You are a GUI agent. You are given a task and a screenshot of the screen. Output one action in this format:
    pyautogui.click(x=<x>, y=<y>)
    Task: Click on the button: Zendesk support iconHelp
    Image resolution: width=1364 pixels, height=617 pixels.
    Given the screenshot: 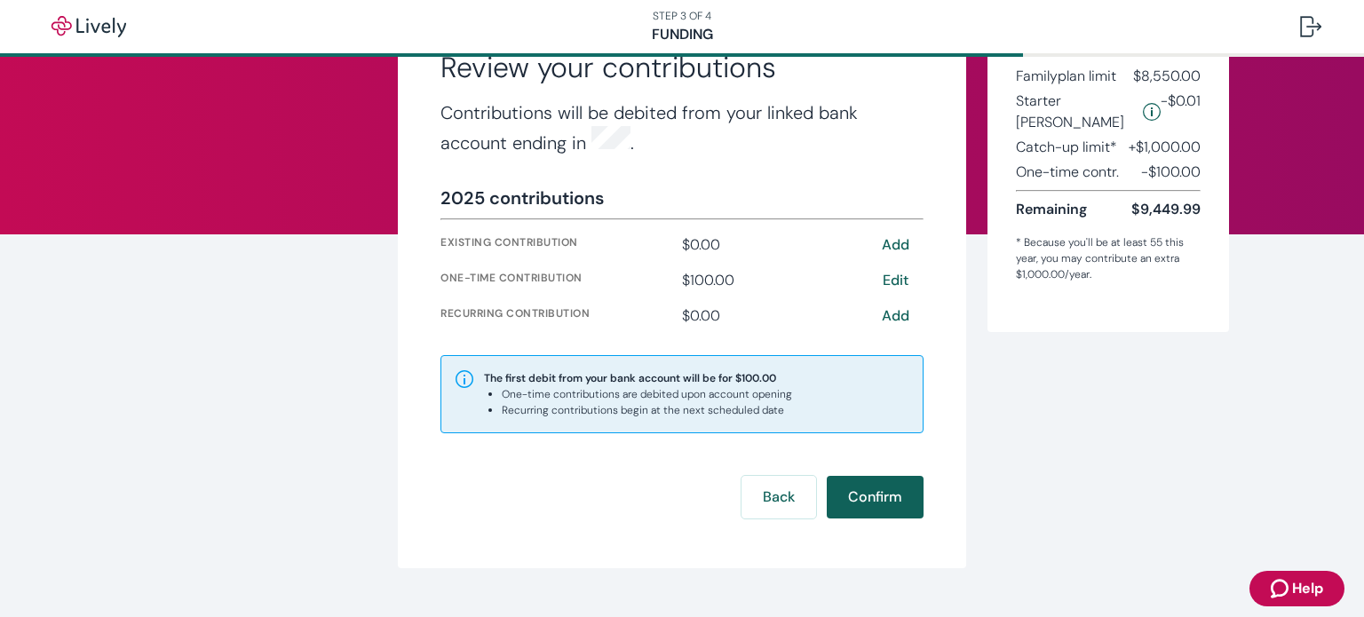 What is the action you would take?
    pyautogui.click(x=1296, y=589)
    